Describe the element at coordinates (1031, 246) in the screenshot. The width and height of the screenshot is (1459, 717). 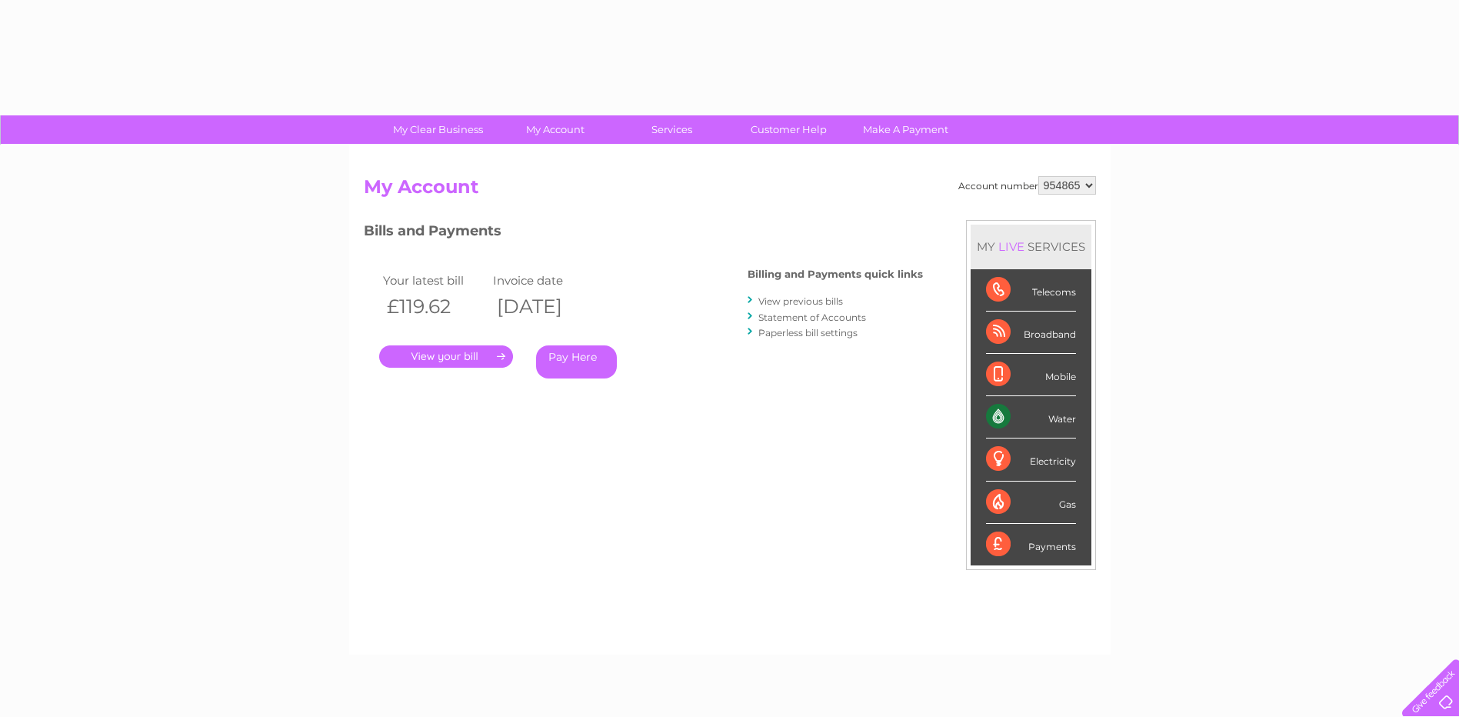
I see `div: MY SERVICES` at that location.